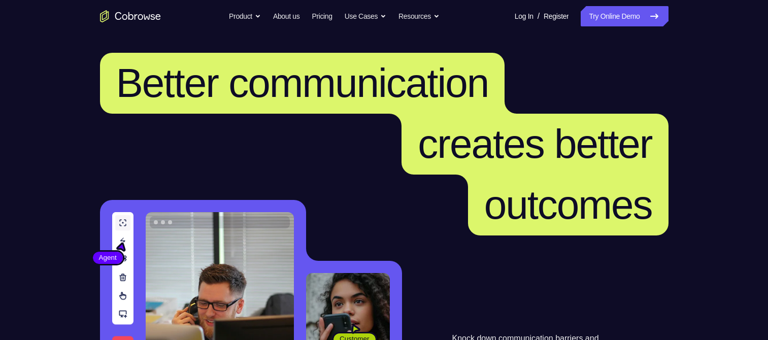  What do you see at coordinates (303, 83) in the screenshot?
I see `span: Better communication` at bounding box center [303, 83].